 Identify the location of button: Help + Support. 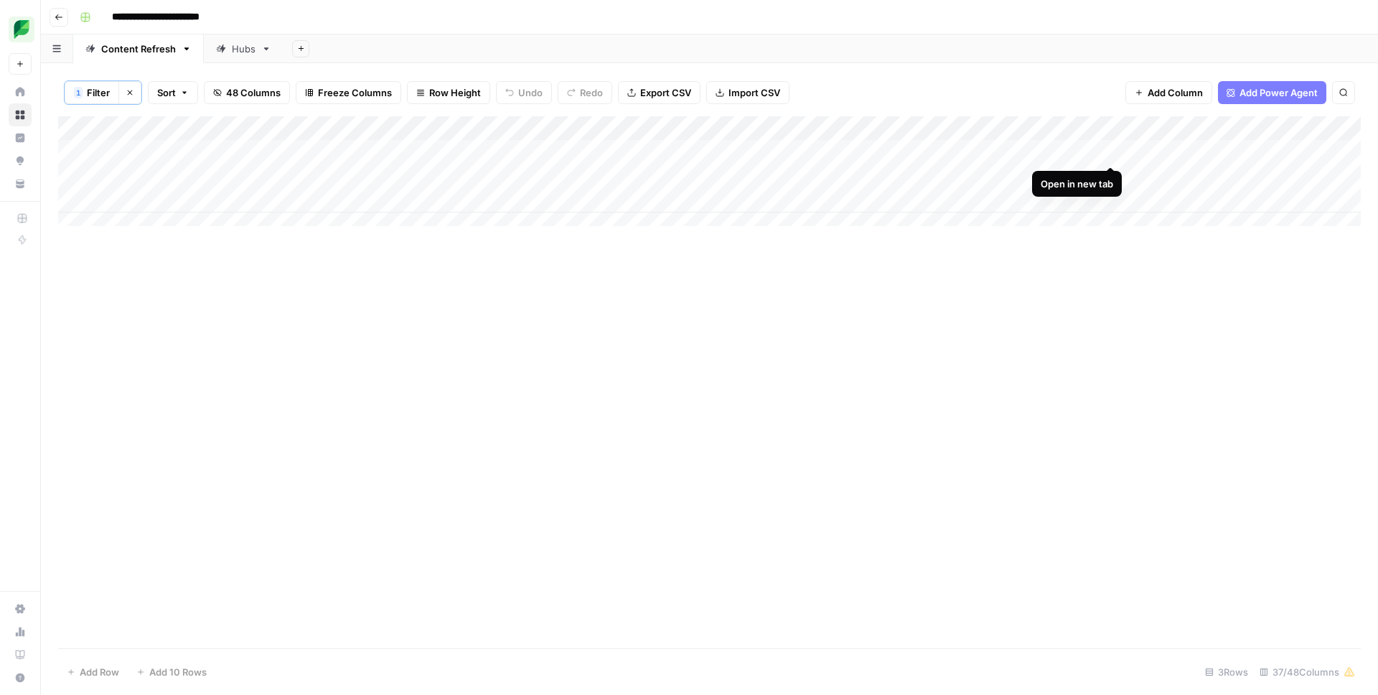
(20, 677).